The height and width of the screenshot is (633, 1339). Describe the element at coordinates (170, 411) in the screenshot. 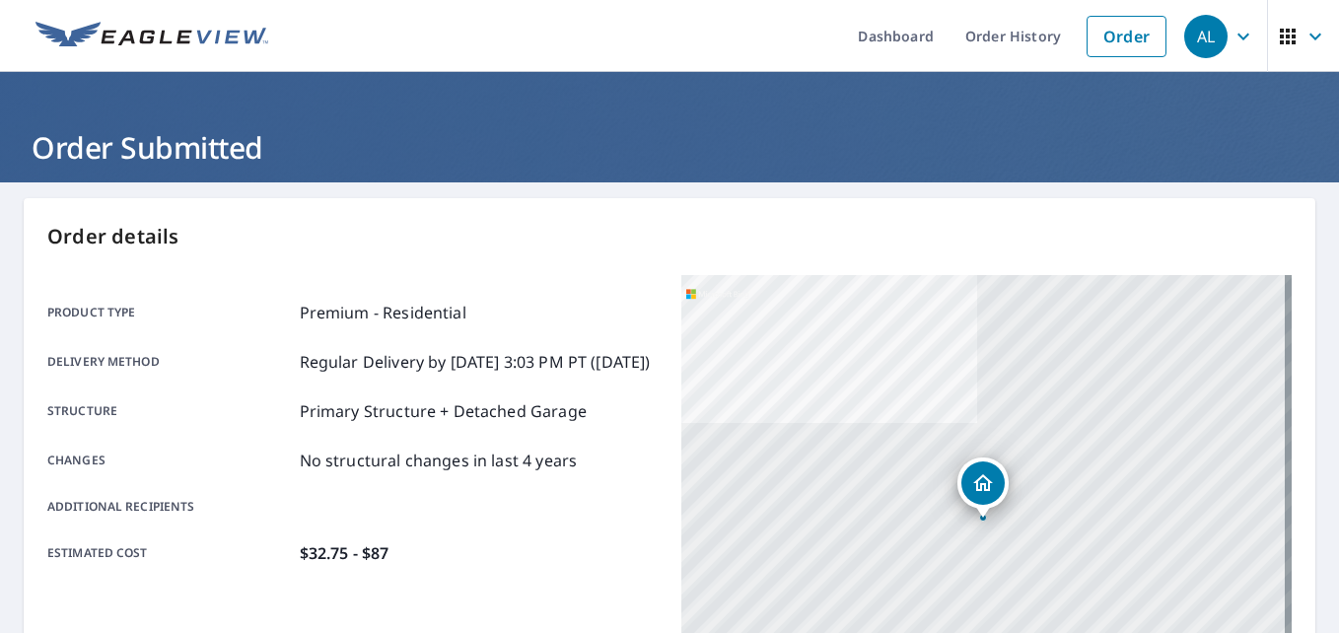

I see `p: Structure` at that location.